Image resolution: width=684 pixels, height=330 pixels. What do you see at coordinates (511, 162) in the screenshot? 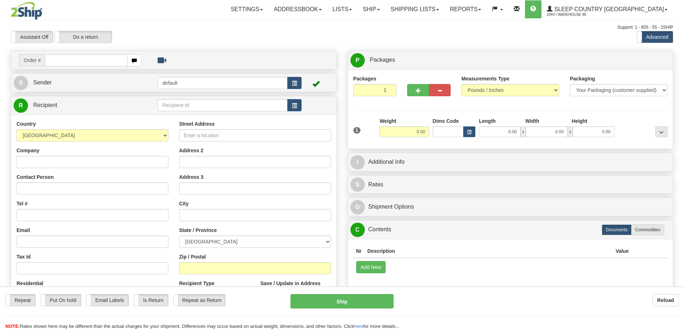
I see `a: IAdditional Info` at bounding box center [511, 162].